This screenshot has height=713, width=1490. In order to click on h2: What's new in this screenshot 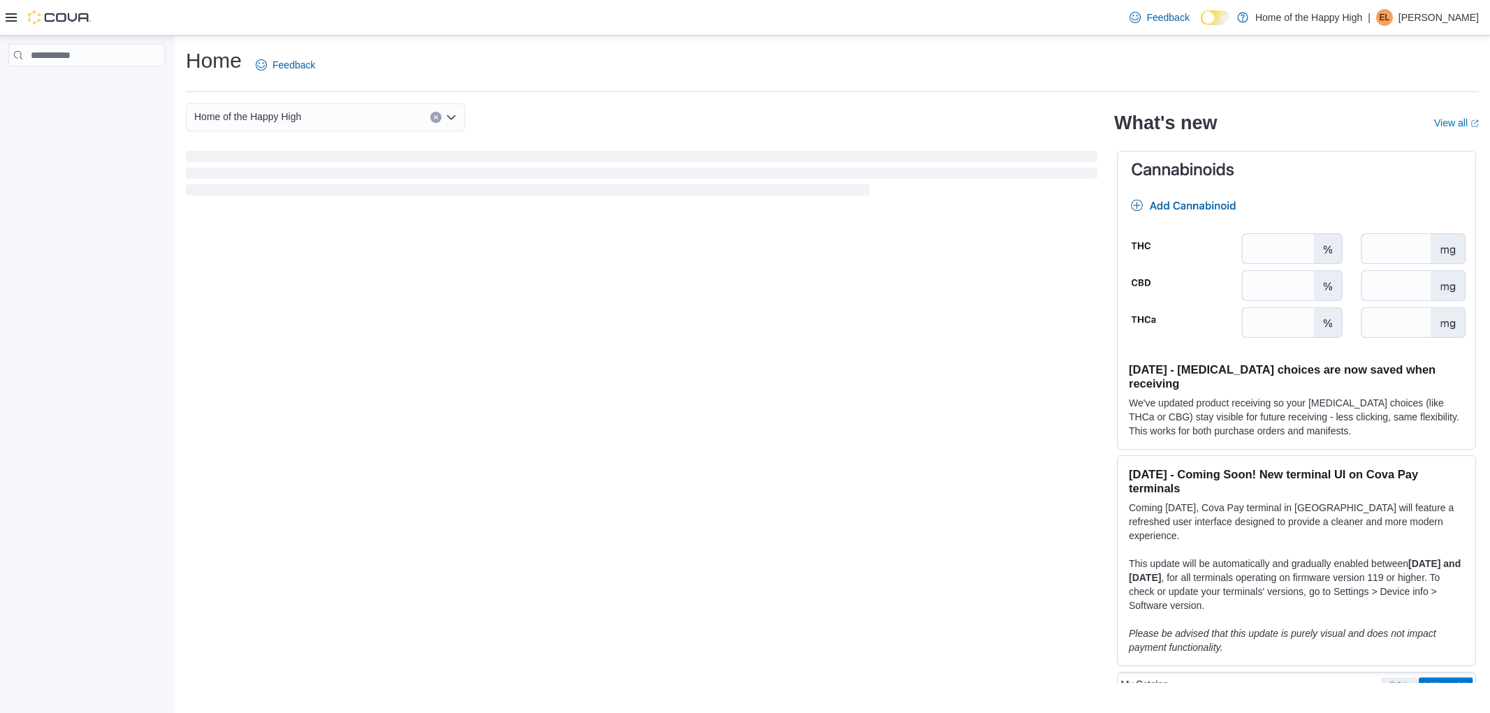, I will do `click(1165, 123)`.